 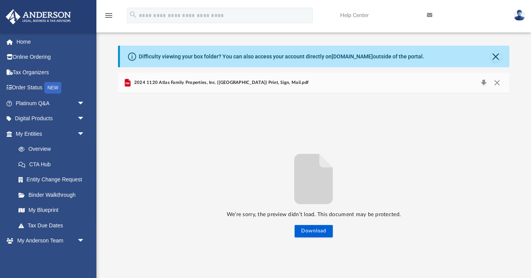 What do you see at coordinates (51, 118) in the screenshot?
I see `a: Digital Productsarrow_drop_down` at bounding box center [51, 118].